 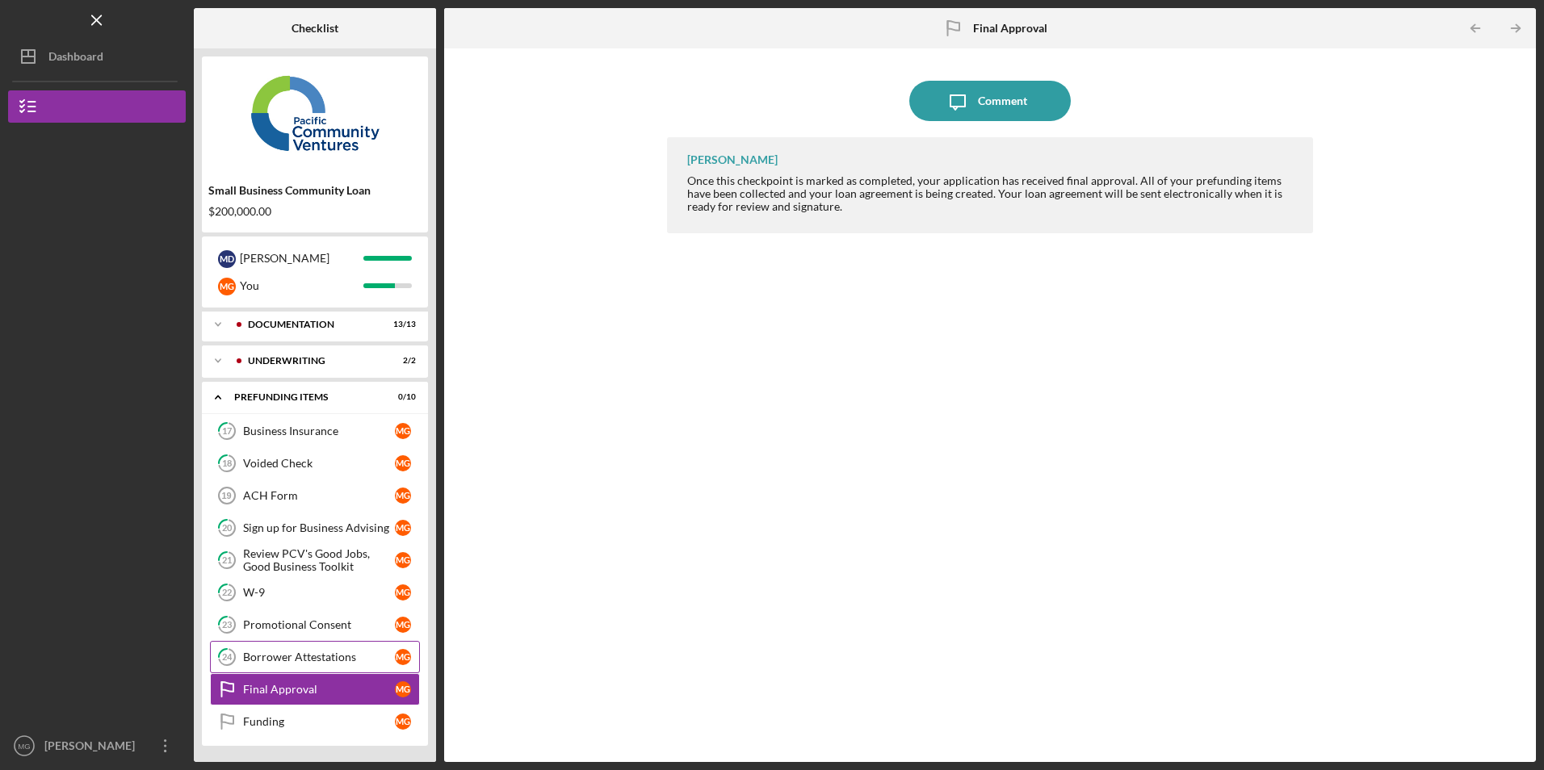 What do you see at coordinates (312, 361) in the screenshot?
I see `div: Underwriting` at bounding box center [312, 361].